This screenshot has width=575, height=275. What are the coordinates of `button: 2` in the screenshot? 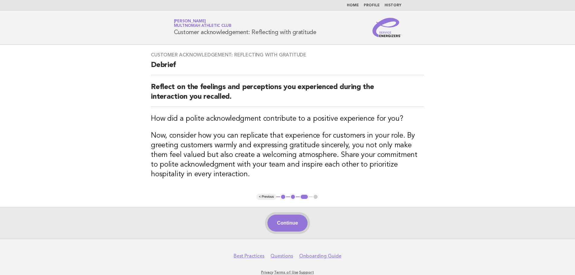 It's located at (293, 197).